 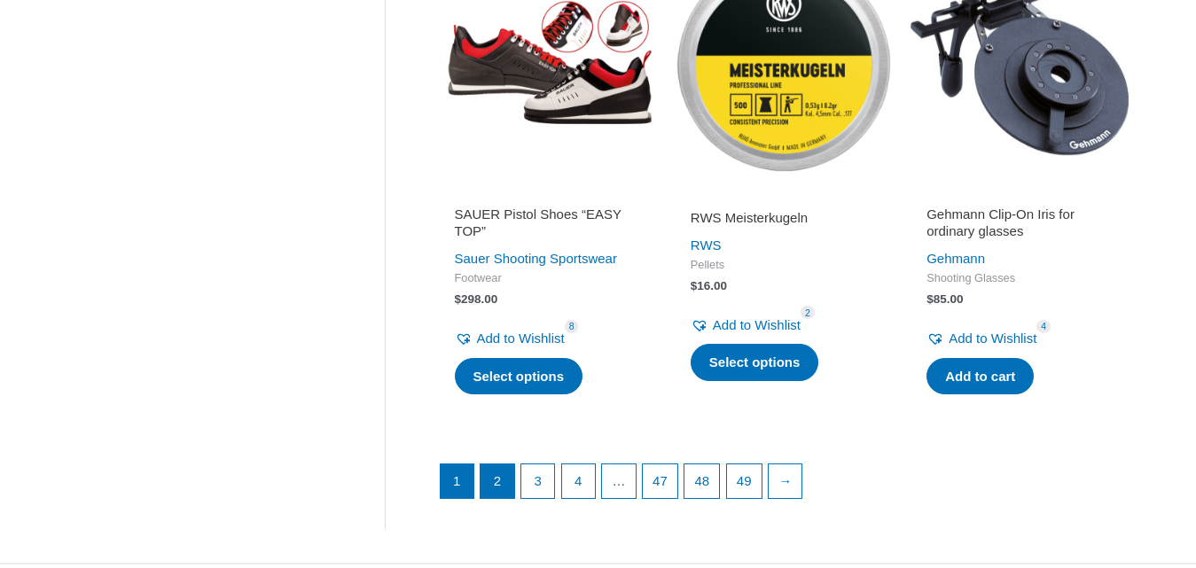 I want to click on a: Gehmann Clip-On Iris for ordinary glasses, so click(x=1020, y=226).